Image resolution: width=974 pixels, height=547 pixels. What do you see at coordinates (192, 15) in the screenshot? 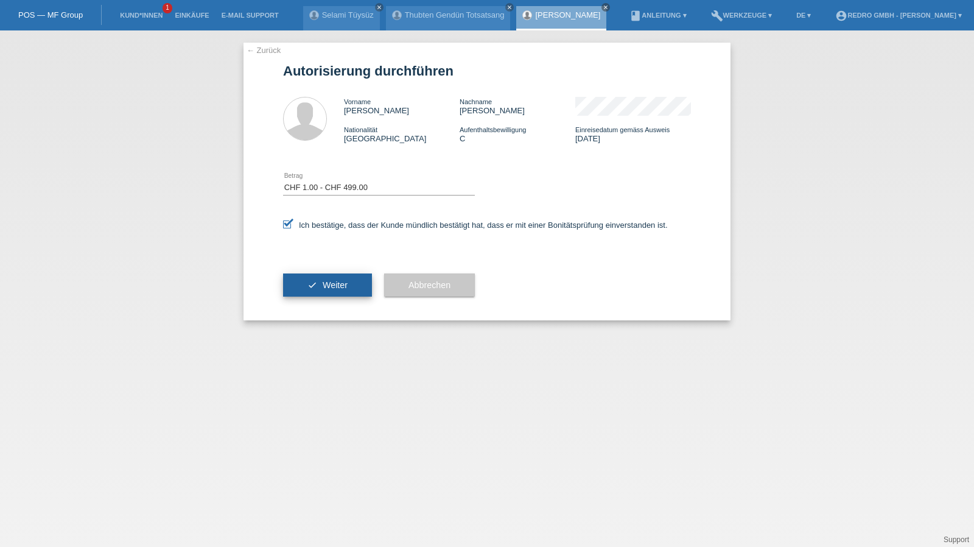
I see `a: Einkäufe` at bounding box center [192, 15].